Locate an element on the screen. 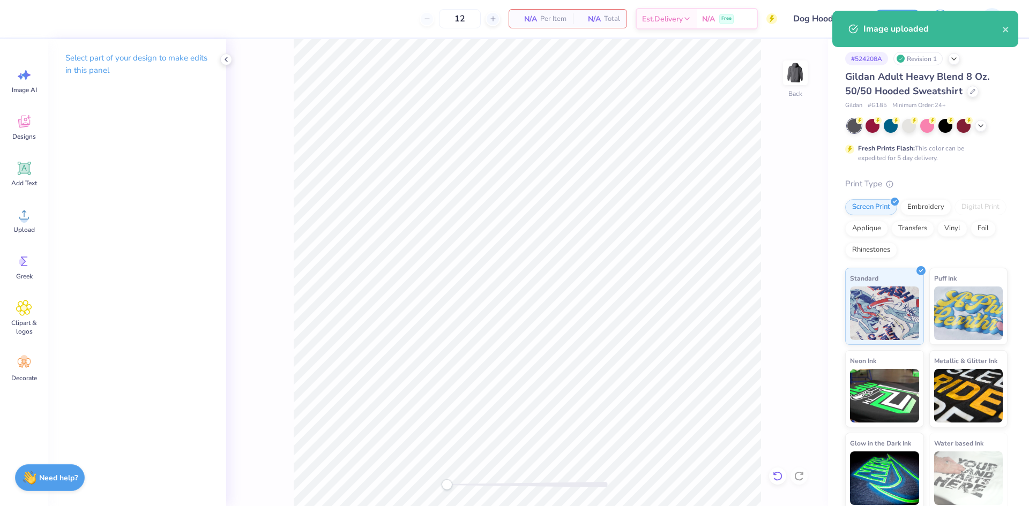 The image size is (1029, 506). span: Minimum Order: 24 + is located at coordinates (919, 106).